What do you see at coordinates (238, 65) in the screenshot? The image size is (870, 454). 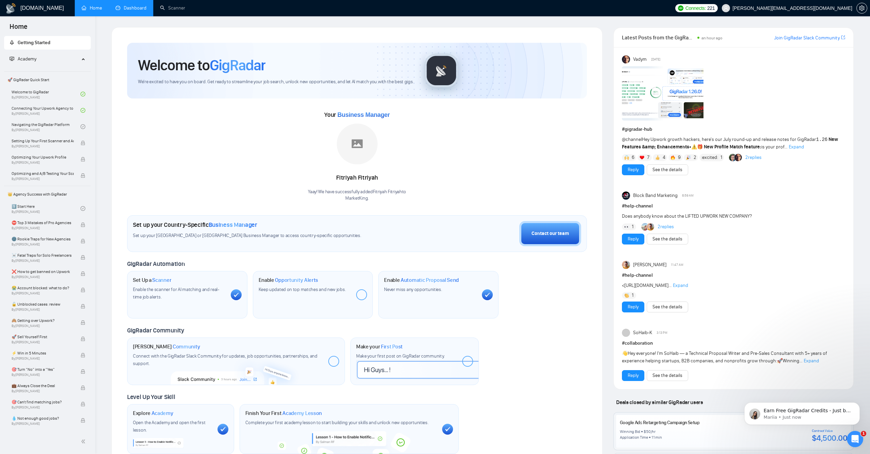 I see `span: GigRadar` at bounding box center [238, 65].